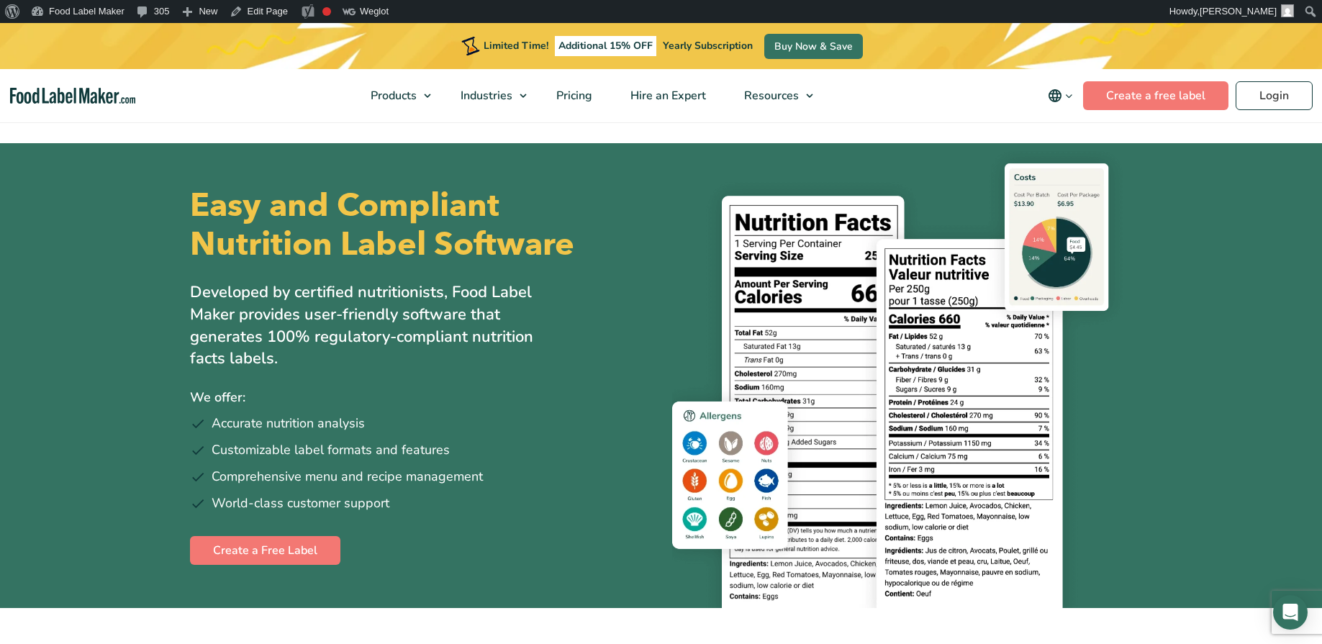  I want to click on a: Login, so click(1273, 96).